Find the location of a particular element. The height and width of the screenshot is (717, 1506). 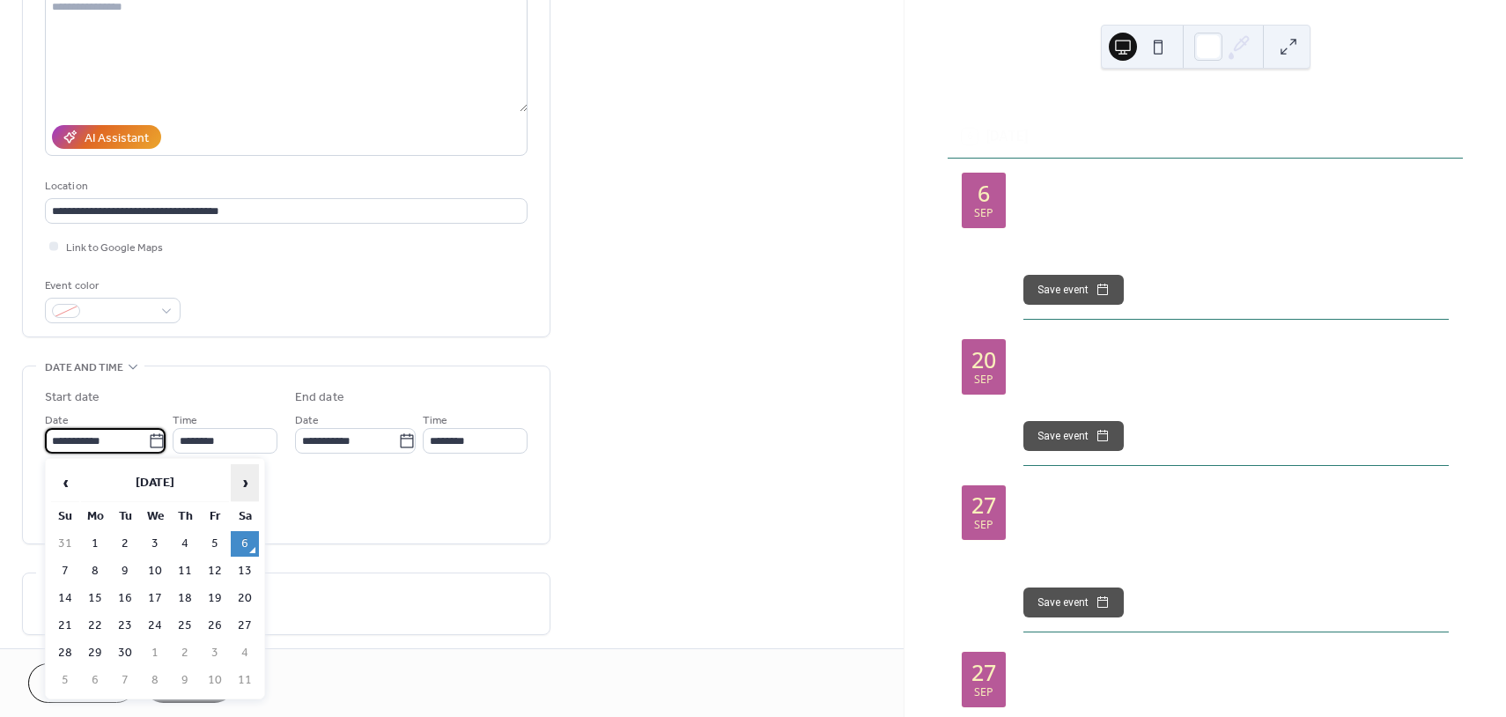

div: 20 is located at coordinates (984, 359).